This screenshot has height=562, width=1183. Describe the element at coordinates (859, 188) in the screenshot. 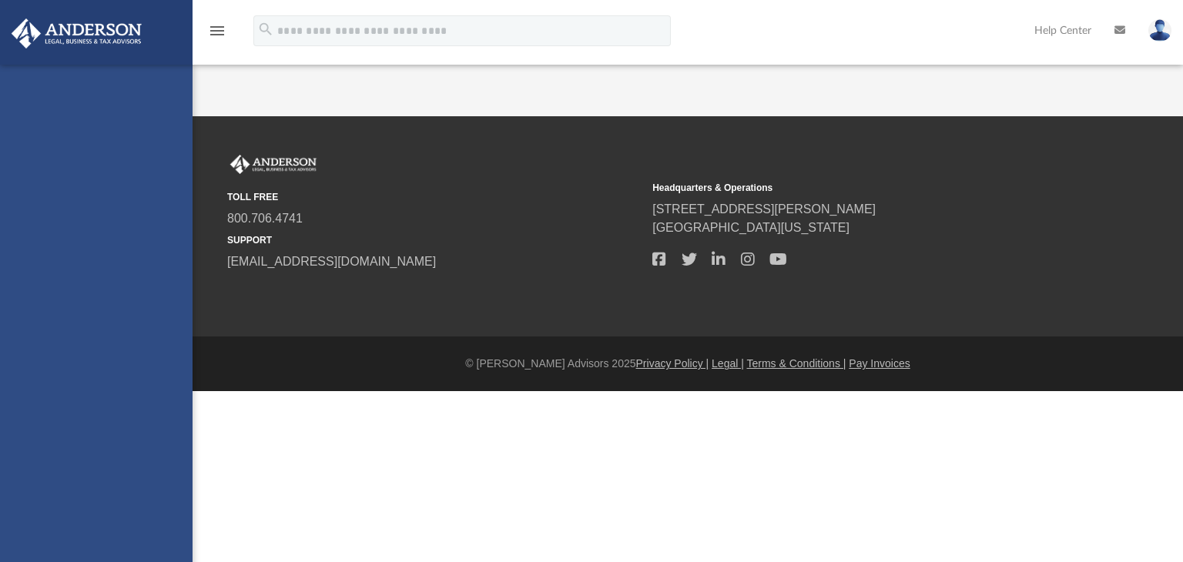

I see `small: Headquarters & Operations` at that location.